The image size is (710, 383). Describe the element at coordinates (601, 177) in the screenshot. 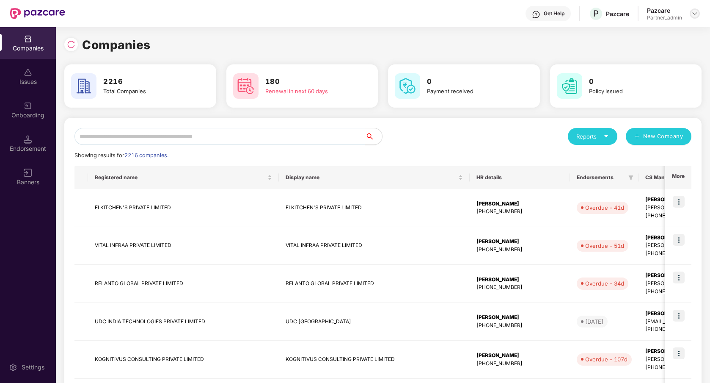

I see `span: Endorsements` at that location.